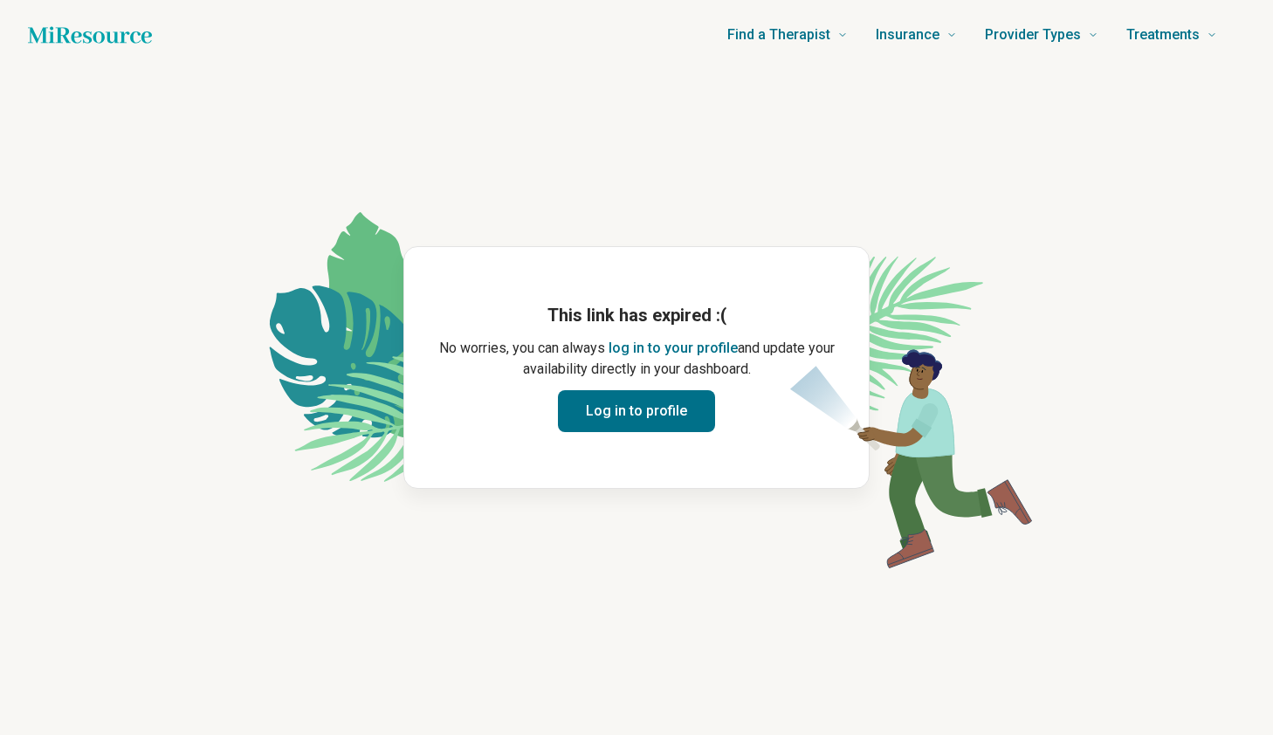  Describe the element at coordinates (637, 359) in the screenshot. I see `p: No worries, you can always and update your availability directly in your dashboard.` at that location.